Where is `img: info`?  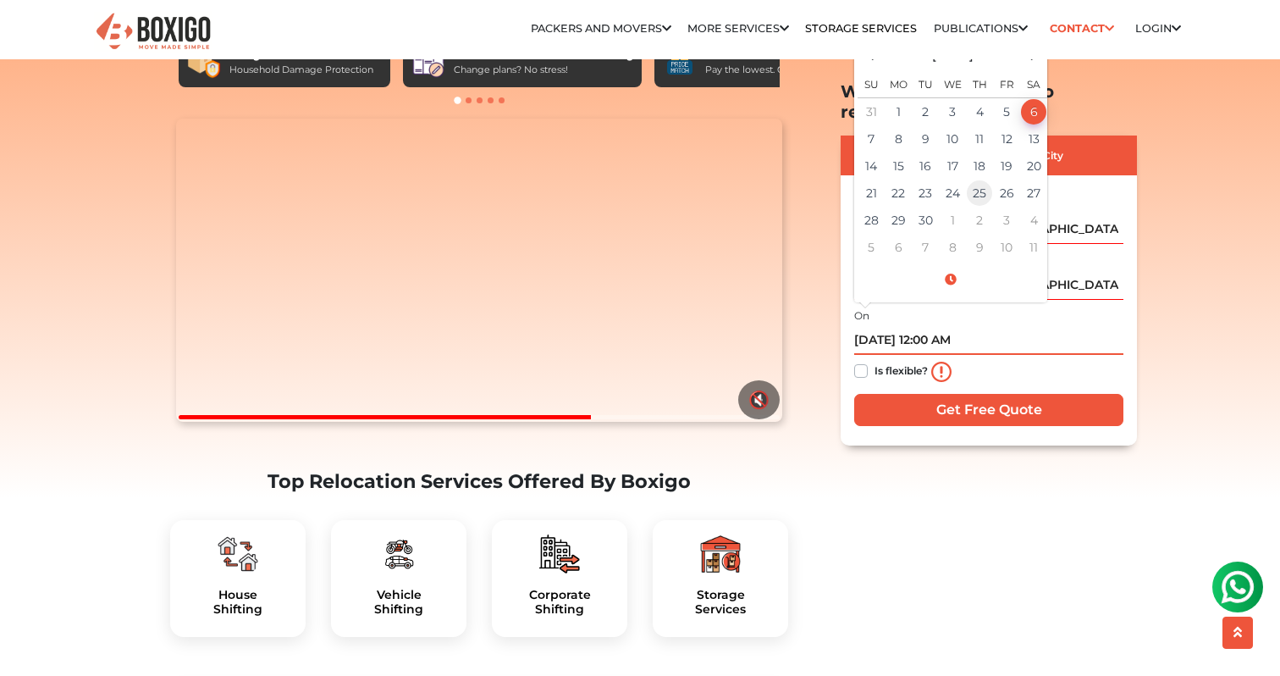 img: info is located at coordinates (941, 372).